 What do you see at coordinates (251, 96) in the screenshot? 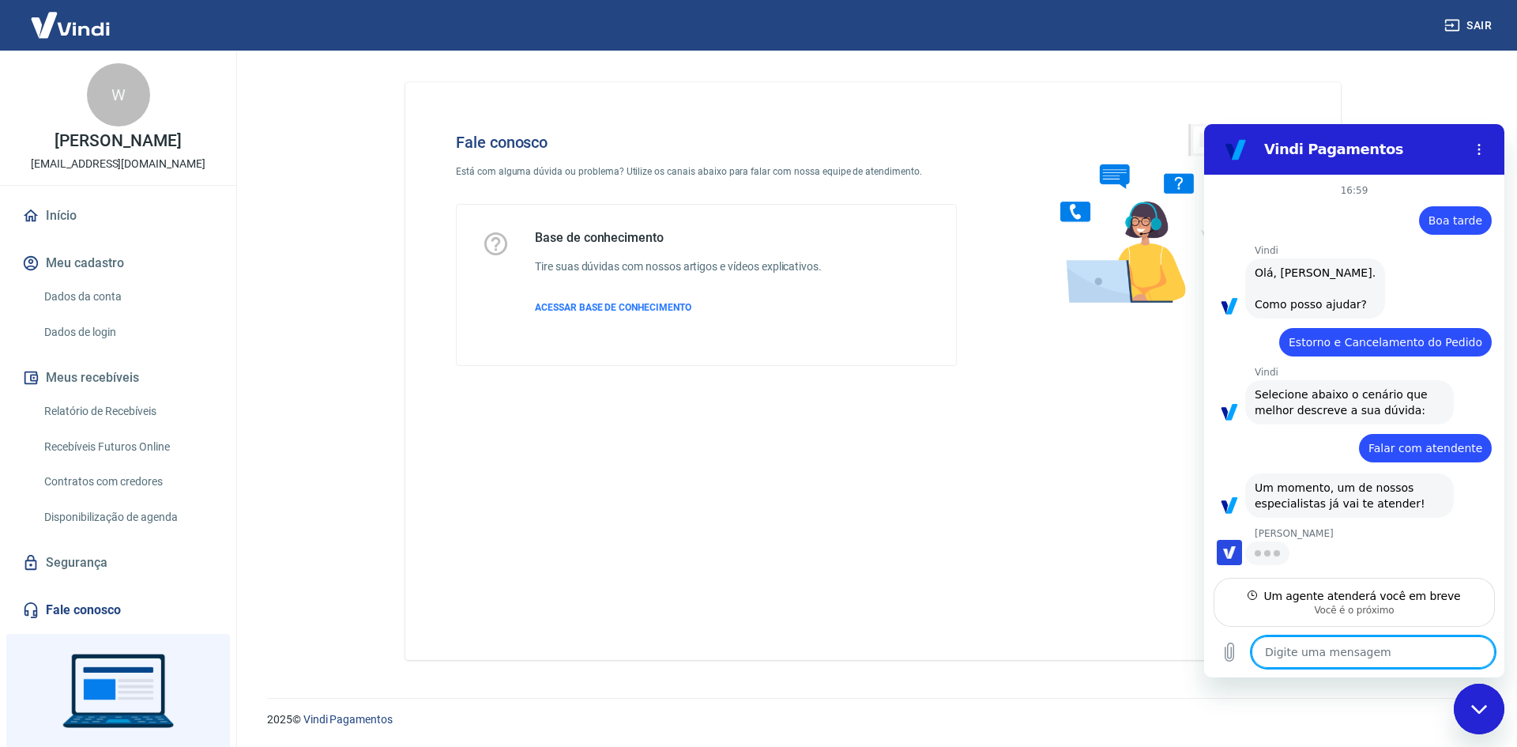
I see `span: Boa tarde` at bounding box center [251, 96].